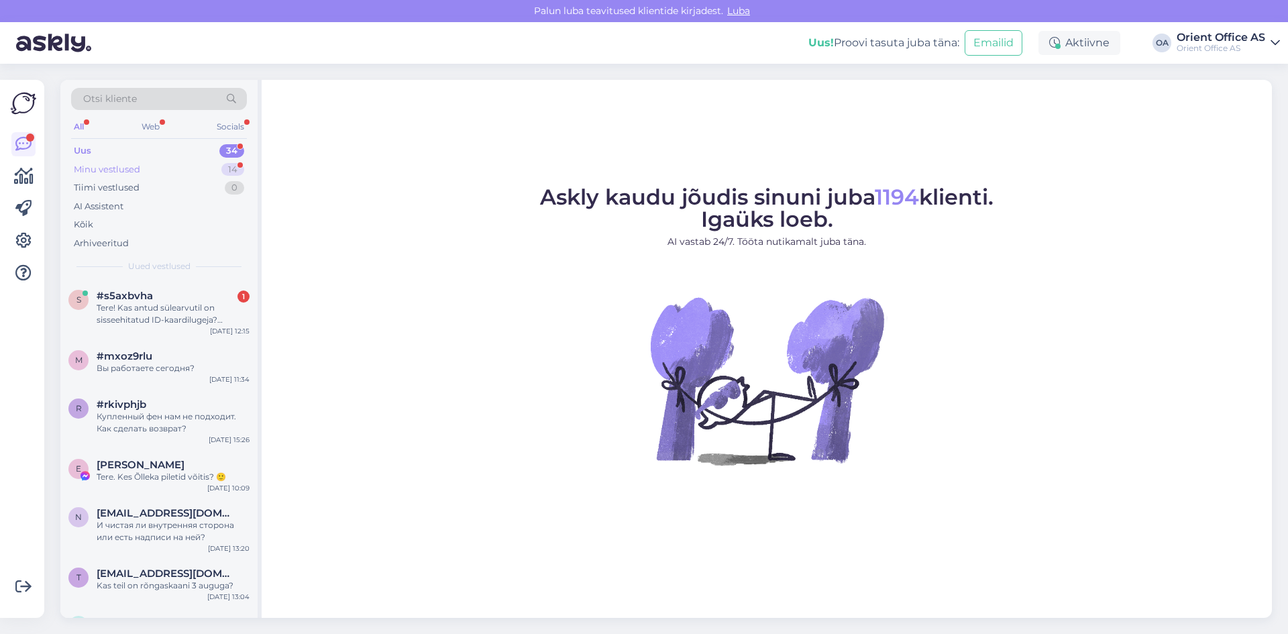 This screenshot has height=634, width=1288. What do you see at coordinates (99, 207) in the screenshot?
I see `div: AI Assistent` at bounding box center [99, 207].